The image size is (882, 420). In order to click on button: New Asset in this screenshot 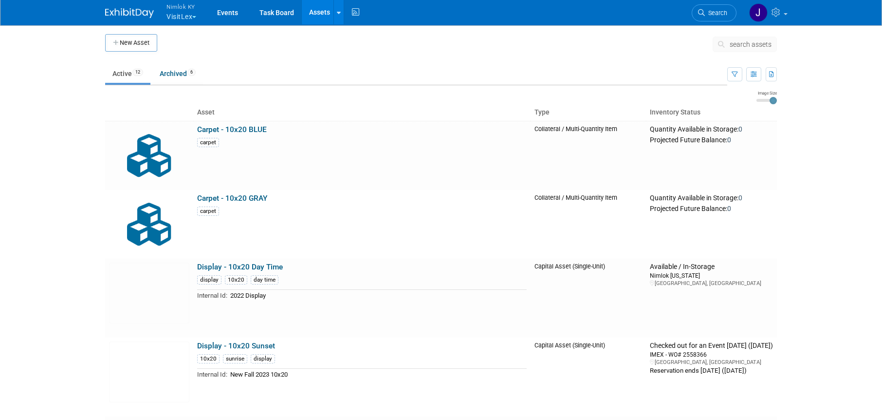, I will do `click(131, 43)`.